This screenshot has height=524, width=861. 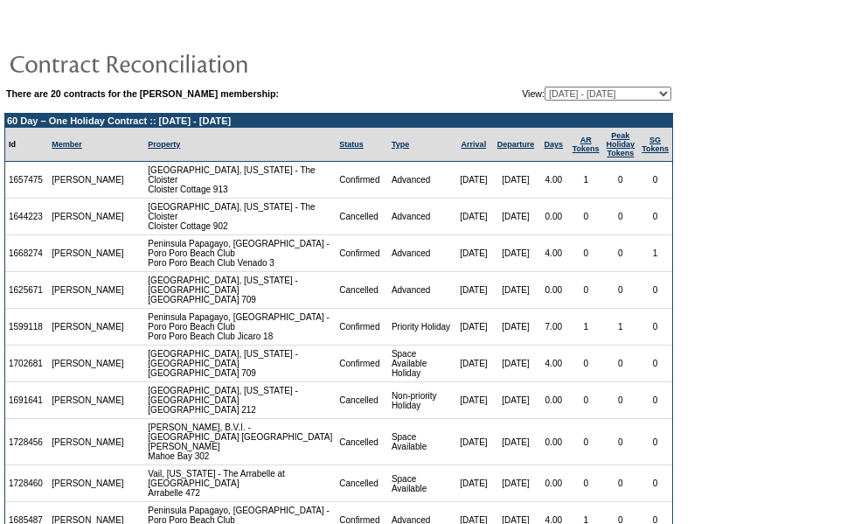 I want to click on td: 1625671, so click(x=26, y=290).